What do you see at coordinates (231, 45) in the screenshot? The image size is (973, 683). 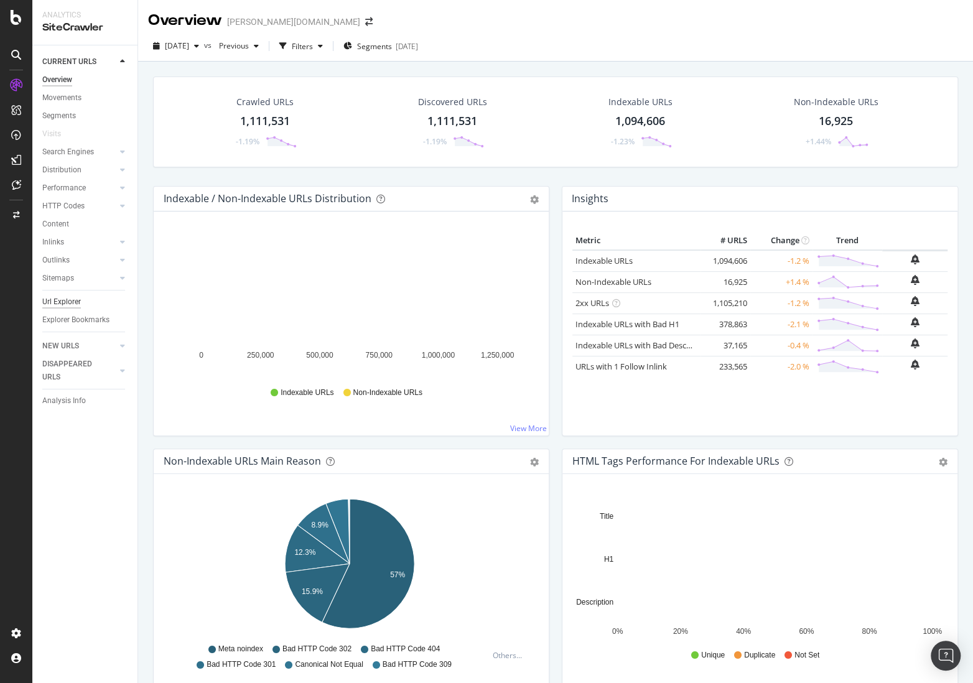 I see `span: Previous` at bounding box center [231, 45].